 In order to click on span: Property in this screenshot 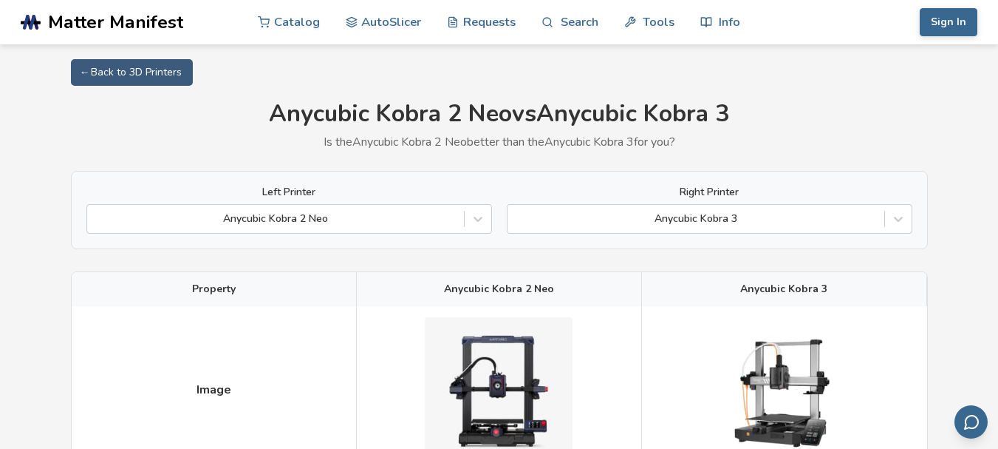, I will do `click(214, 289)`.